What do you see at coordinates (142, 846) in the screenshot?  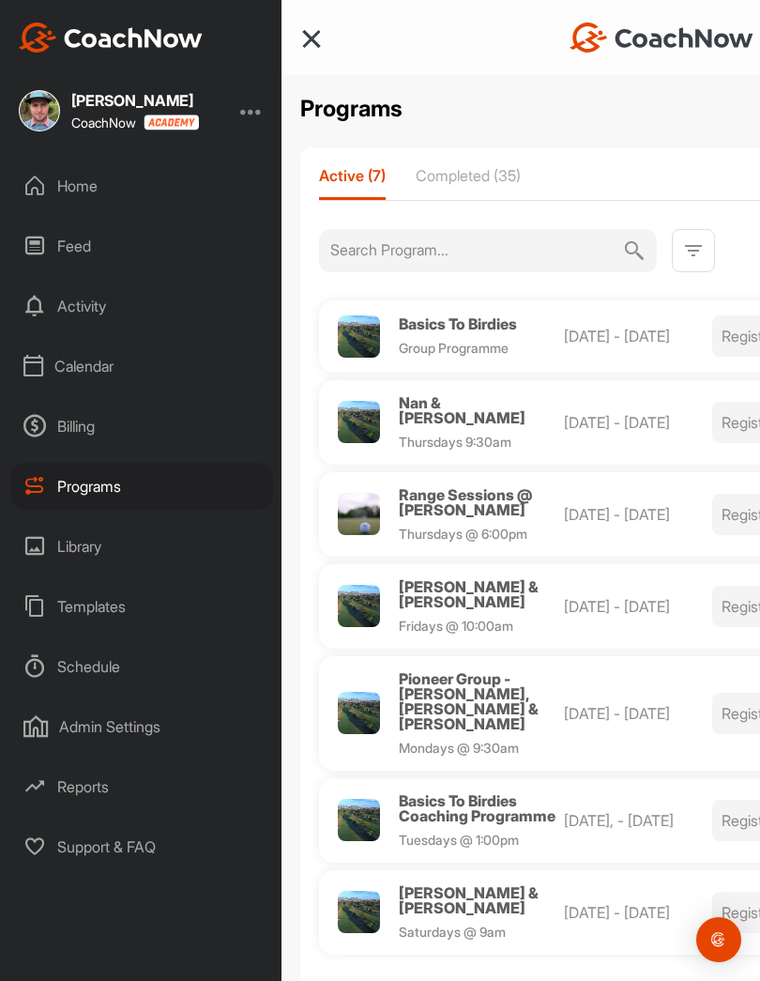 I see `div: Support & FAQ` at bounding box center [142, 846].